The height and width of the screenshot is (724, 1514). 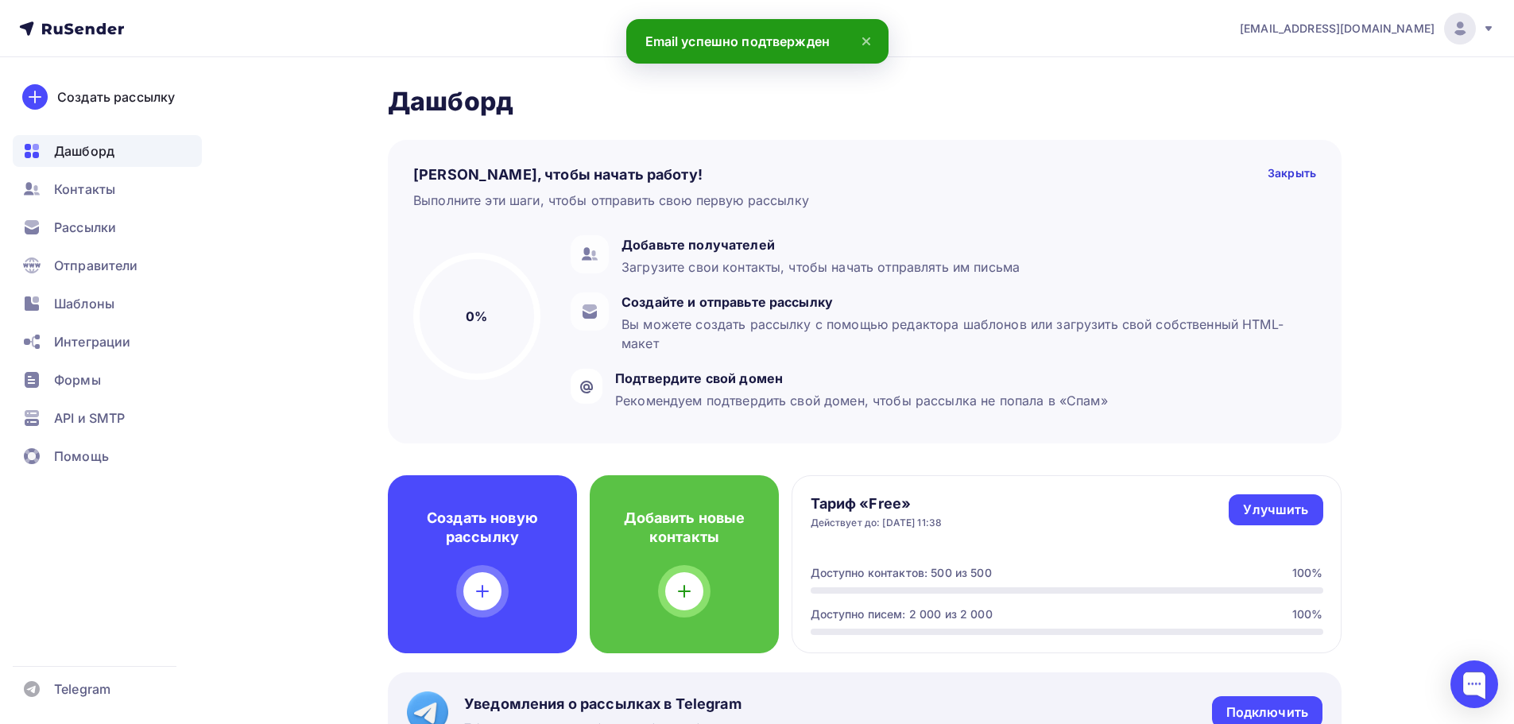 What do you see at coordinates (82, 689) in the screenshot?
I see `span: Telegram` at bounding box center [82, 689].